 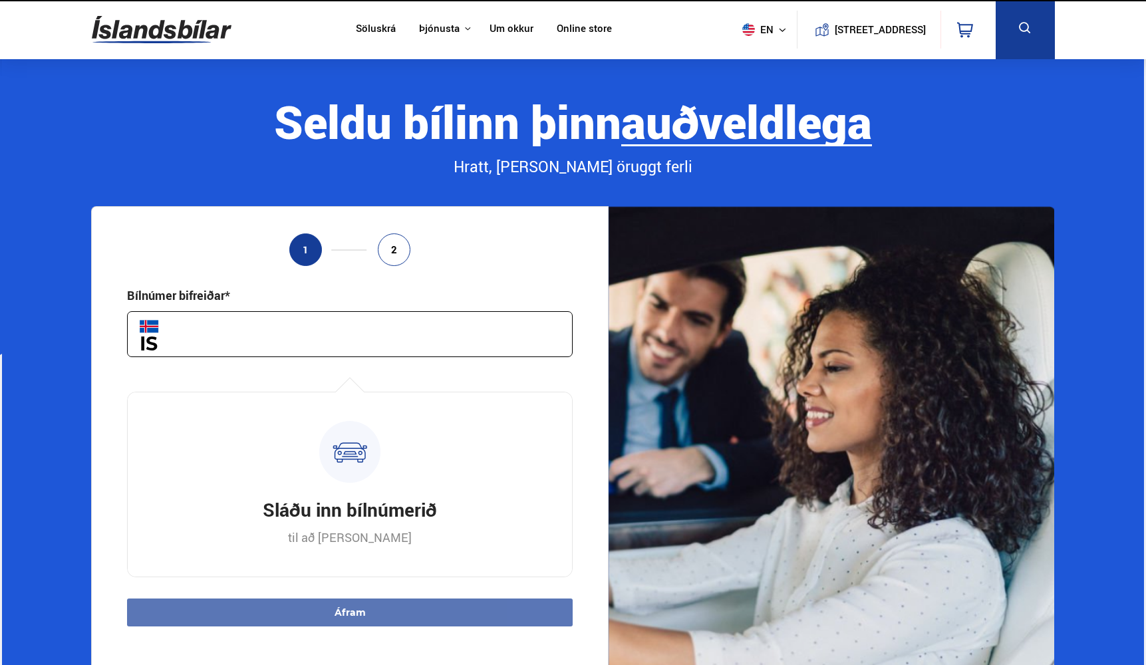 What do you see at coordinates (767, 29) in the screenshot?
I see `button: en` at bounding box center [767, 29].